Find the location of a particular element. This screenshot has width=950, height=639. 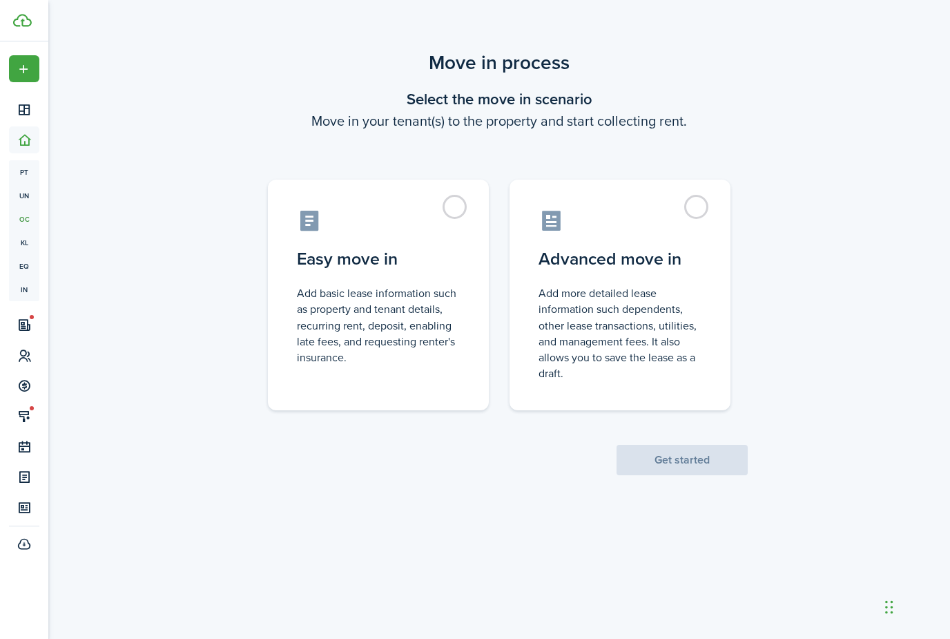

span: eq is located at coordinates (24, 266).